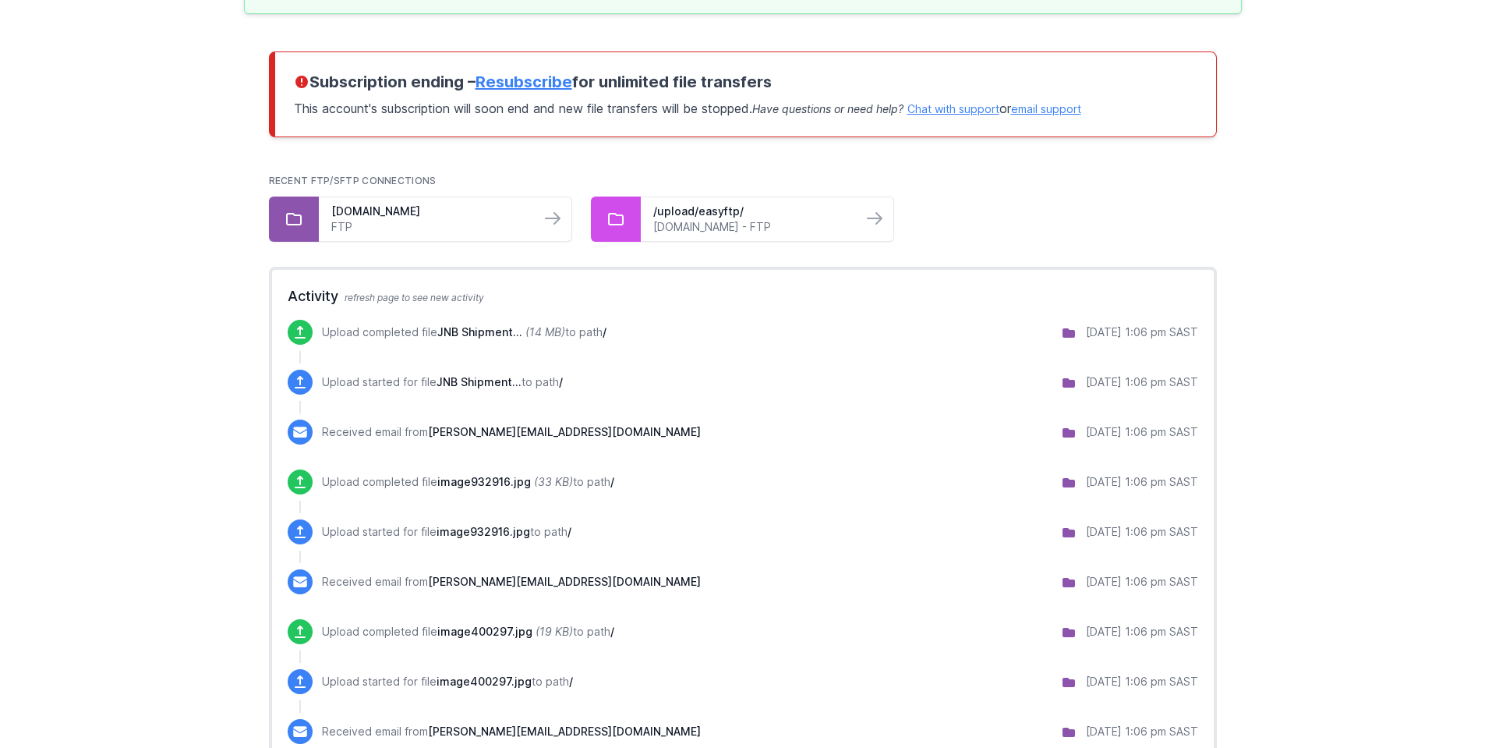 This screenshot has width=1485, height=748. Describe the element at coordinates (743, 296) in the screenshot. I see `h2: Activity` at that location.